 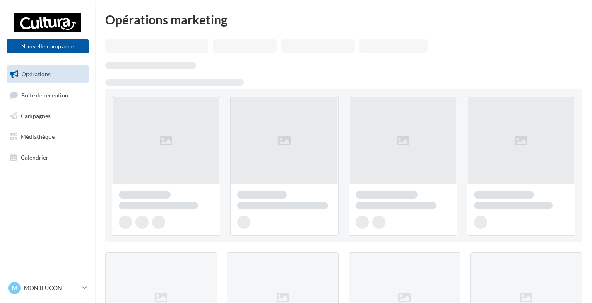 What do you see at coordinates (34, 156) in the screenshot?
I see `span: Calendrier` at bounding box center [34, 156].